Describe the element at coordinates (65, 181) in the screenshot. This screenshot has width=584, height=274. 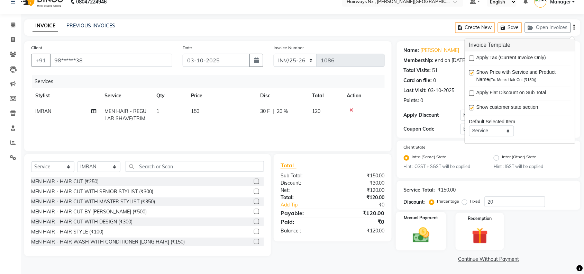
I see `div: MEN HAIR - HAIR CUT (₹250)` at that location.